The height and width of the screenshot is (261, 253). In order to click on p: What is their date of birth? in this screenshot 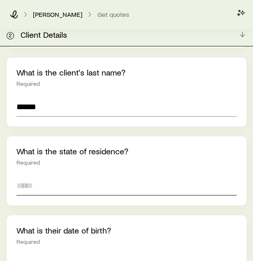, I will do `click(126, 230)`.